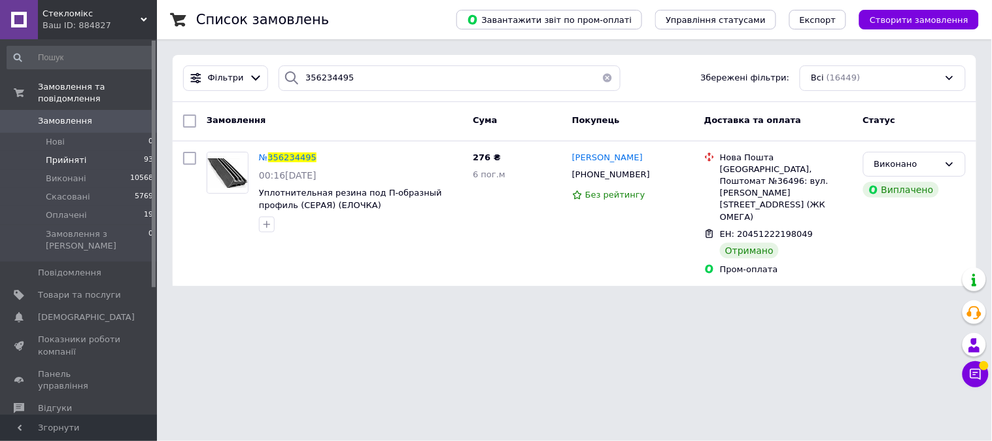 This screenshot has width=992, height=441. Describe the element at coordinates (489, 174) in the screenshot. I see `span: 6 пог.м` at that location.